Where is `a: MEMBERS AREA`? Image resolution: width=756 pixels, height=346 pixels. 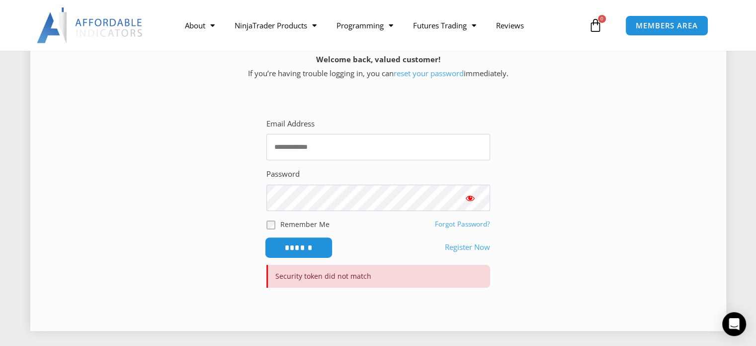
a: MEMBERS AREA is located at coordinates (667, 25).